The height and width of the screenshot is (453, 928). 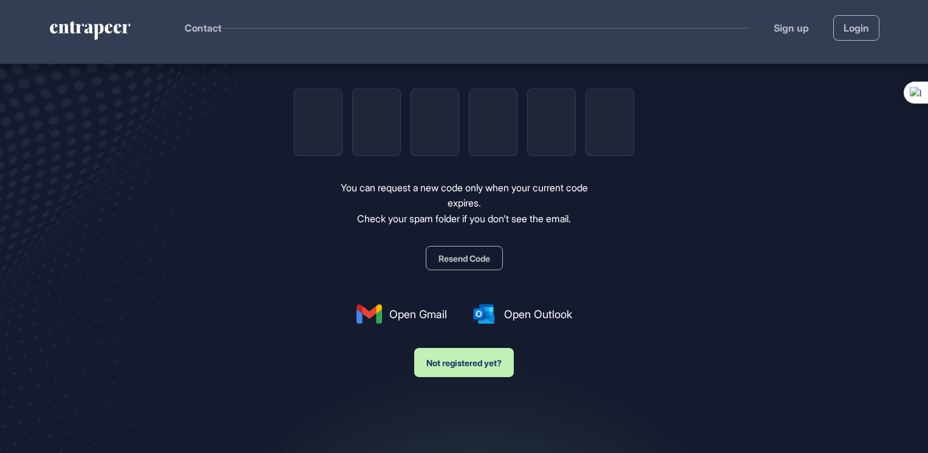 I want to click on button: Not registered yet?, so click(x=464, y=362).